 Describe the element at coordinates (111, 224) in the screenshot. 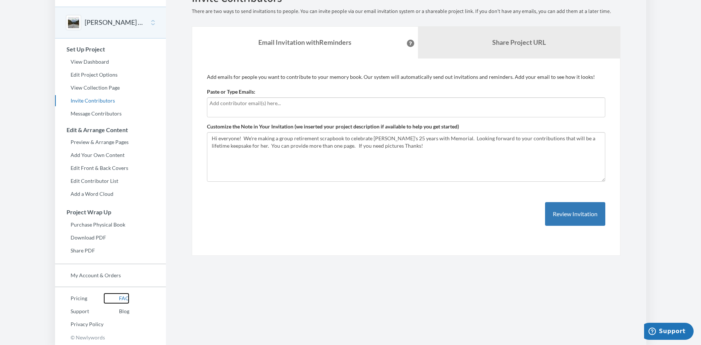

I see `a: Purchase Physical Book` at that location.